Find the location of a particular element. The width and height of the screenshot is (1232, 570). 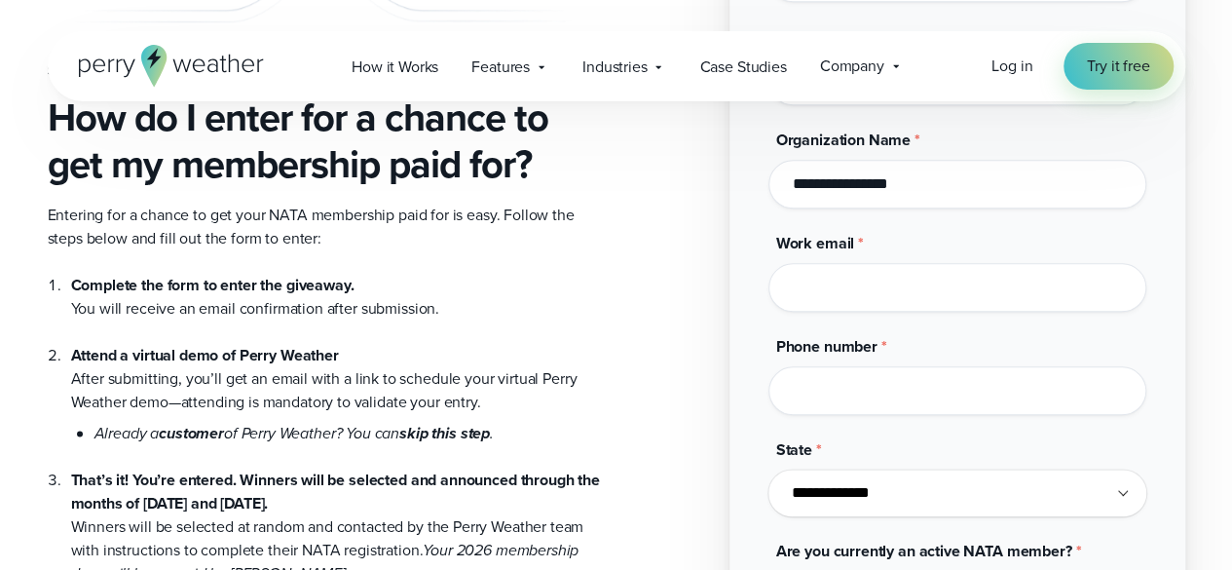

a: Log in is located at coordinates (1012, 66).